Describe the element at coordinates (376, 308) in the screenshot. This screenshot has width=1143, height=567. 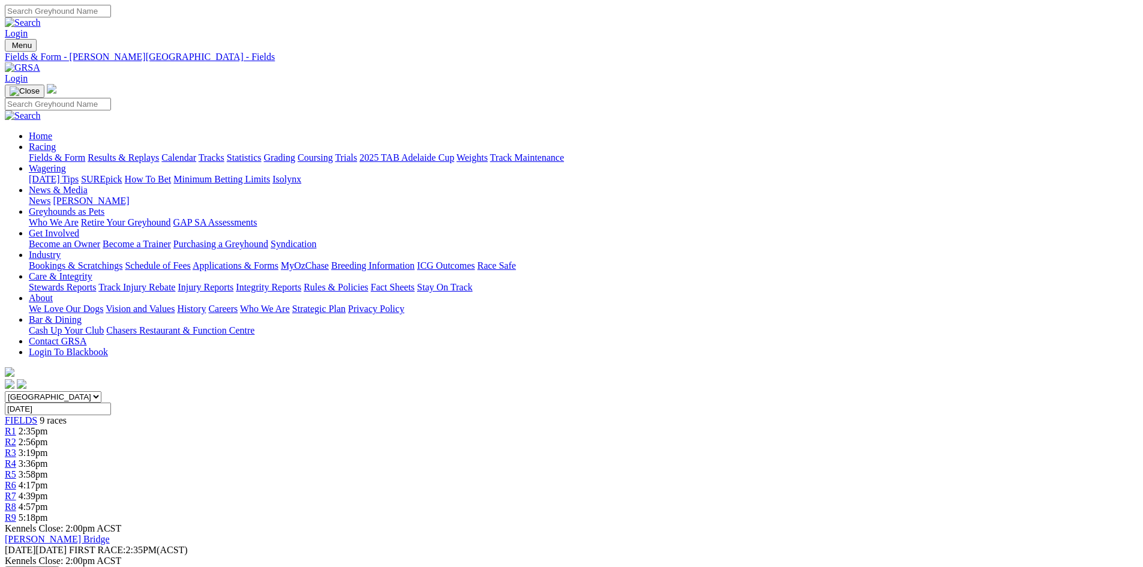
I see `a: Privacy Policy` at that location.